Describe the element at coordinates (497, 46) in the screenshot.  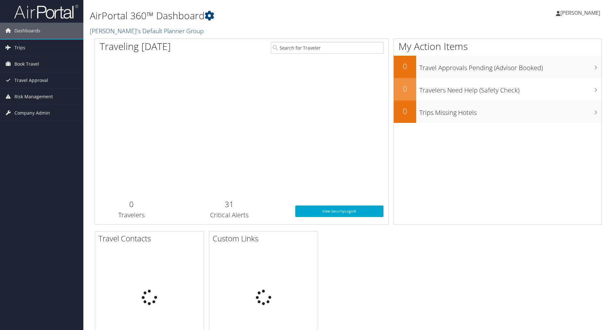
I see `h1: My Action Items` at that location.